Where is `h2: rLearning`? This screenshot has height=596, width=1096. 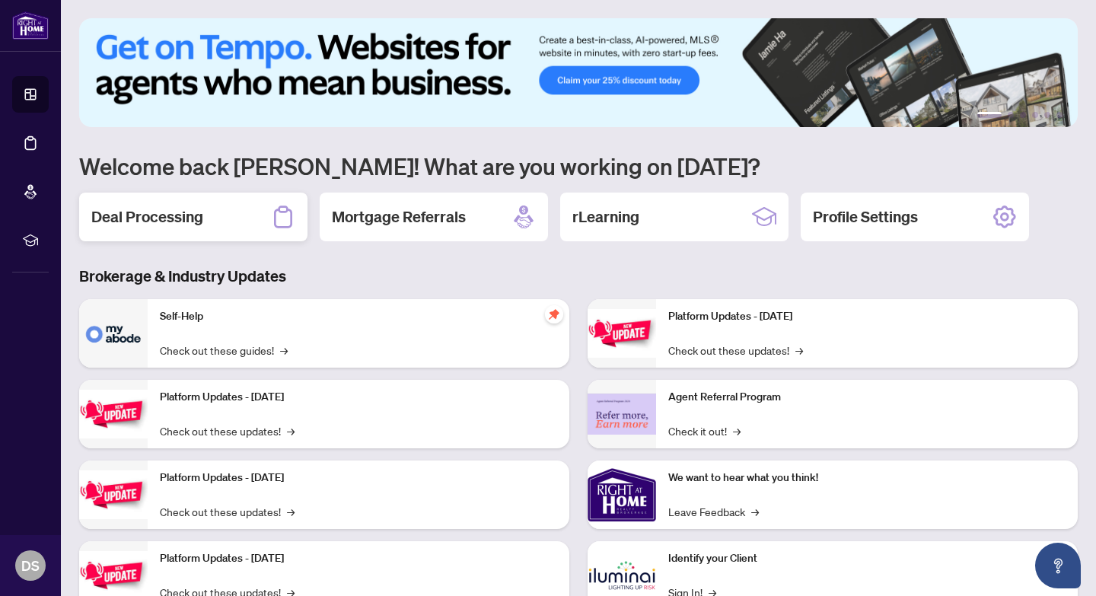
h2: rLearning is located at coordinates (606, 217).